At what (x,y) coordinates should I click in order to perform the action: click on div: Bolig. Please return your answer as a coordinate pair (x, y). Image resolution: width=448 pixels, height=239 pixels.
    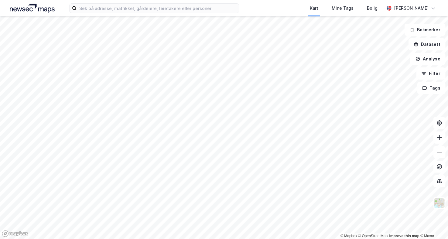
    Looking at the image, I should click on (372, 8).